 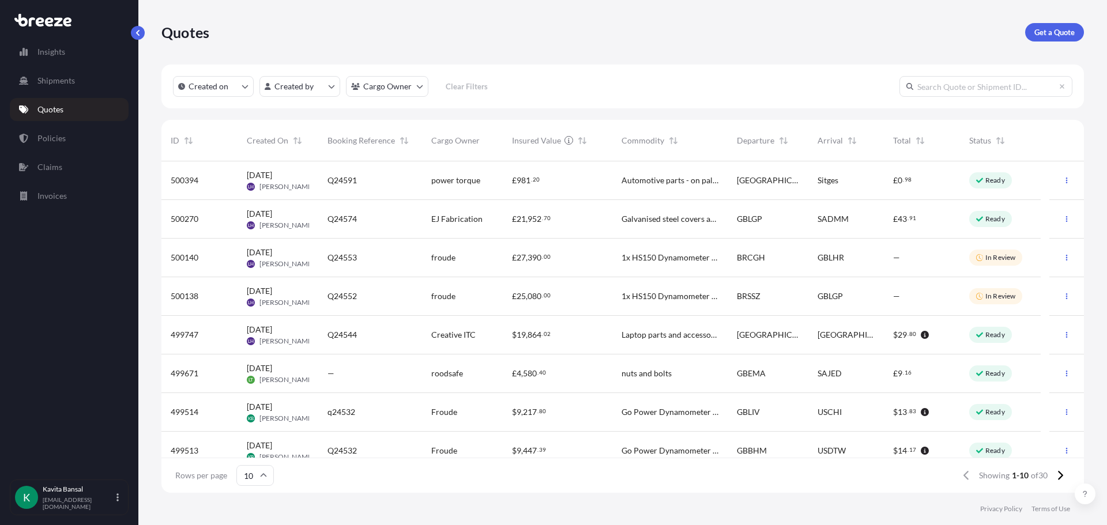 What do you see at coordinates (69, 138) in the screenshot?
I see `a: Policies` at bounding box center [69, 138].